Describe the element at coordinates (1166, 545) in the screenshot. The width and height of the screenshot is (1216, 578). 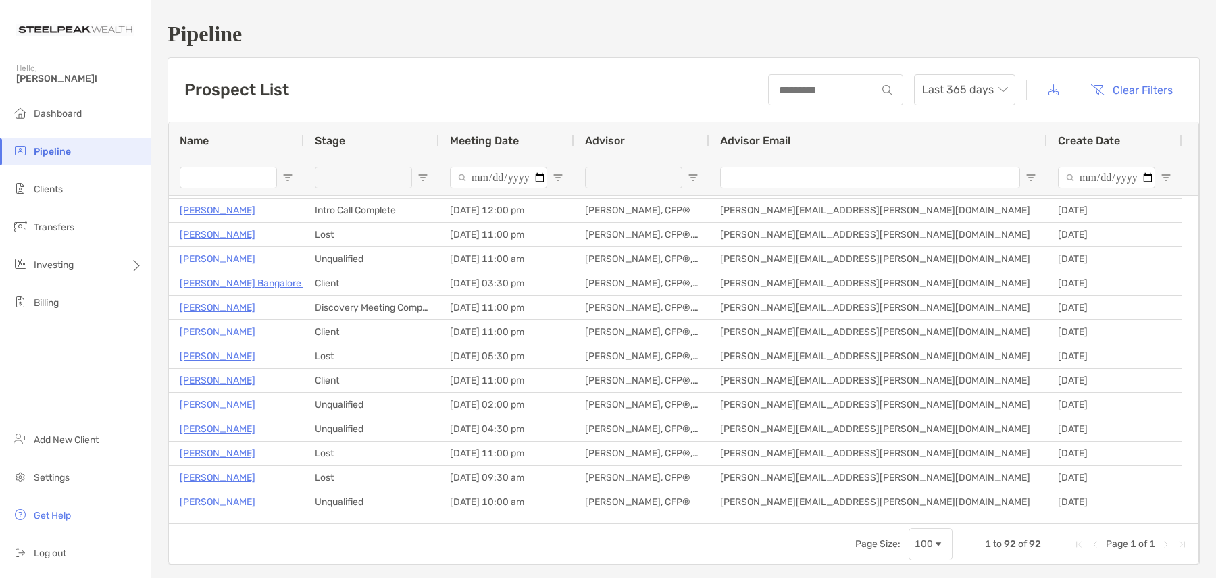
I see `div: Next Page` at that location.